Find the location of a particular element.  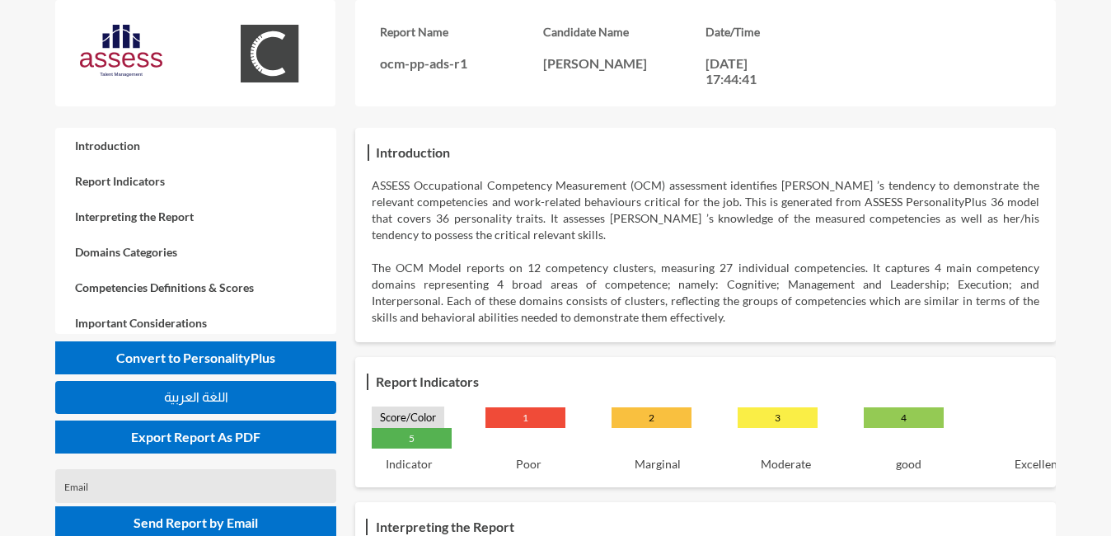

p: 2 is located at coordinates (651, 417).